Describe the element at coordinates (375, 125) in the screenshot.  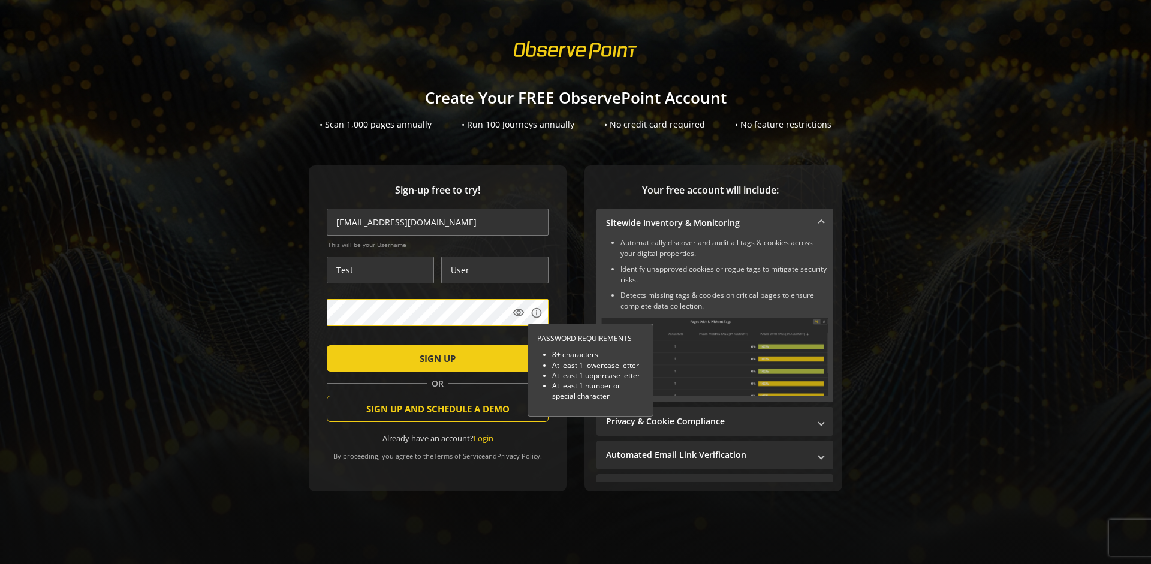
I see `div: • Scan 1,000 pages annually` at that location.